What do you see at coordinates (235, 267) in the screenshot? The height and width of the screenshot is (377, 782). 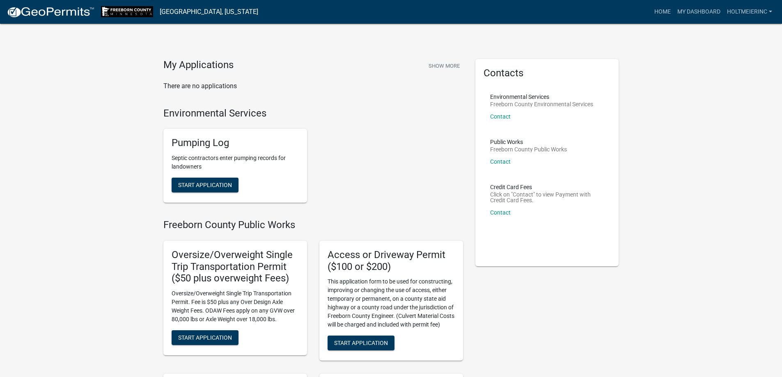 I see `h5: Oversize/Overweight Single Trip Transportation Permit ($50 plus overweight Fees)` at bounding box center [235, 267].